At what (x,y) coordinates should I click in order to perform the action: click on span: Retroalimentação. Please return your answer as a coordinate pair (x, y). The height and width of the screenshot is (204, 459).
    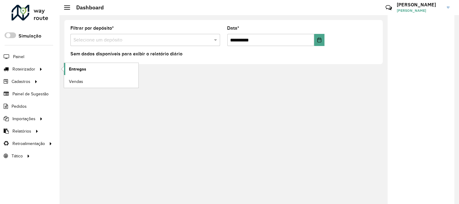
    Looking at the image, I should click on (29, 144).